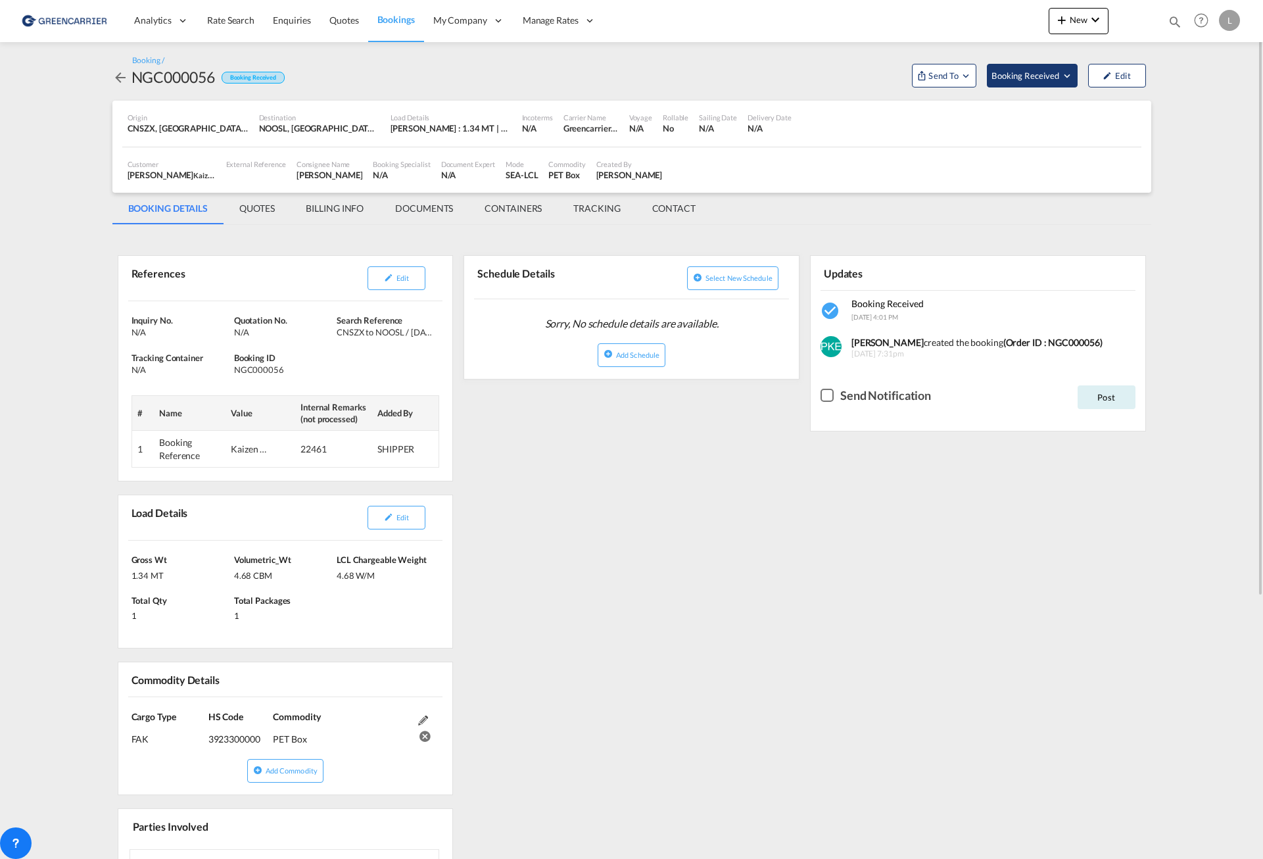 The width and height of the screenshot is (1263, 859). What do you see at coordinates (876, 394) in the screenshot?
I see `md-checkbox: Checkbox No Ink` at bounding box center [876, 394].